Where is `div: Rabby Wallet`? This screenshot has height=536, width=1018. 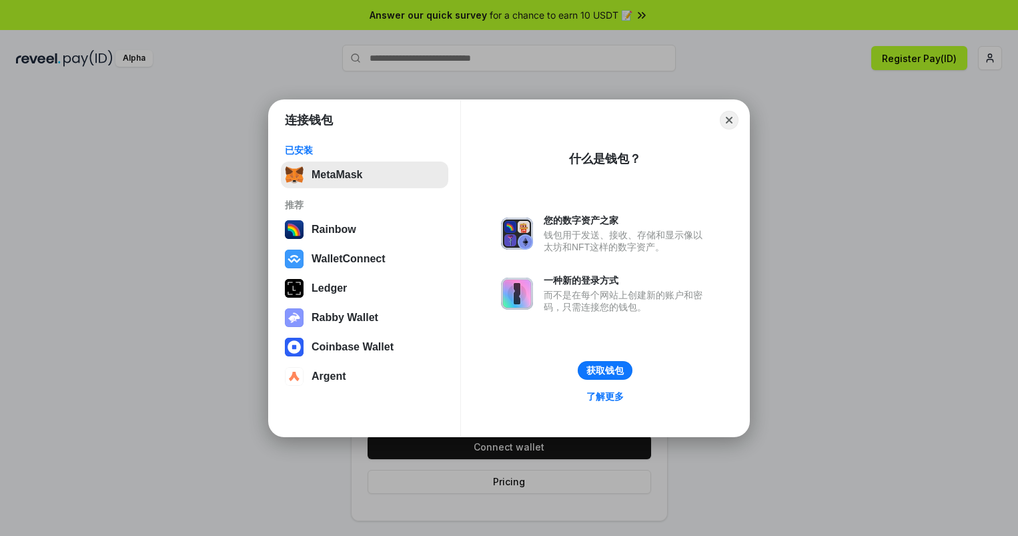
div: Rabby Wallet is located at coordinates (345, 317).